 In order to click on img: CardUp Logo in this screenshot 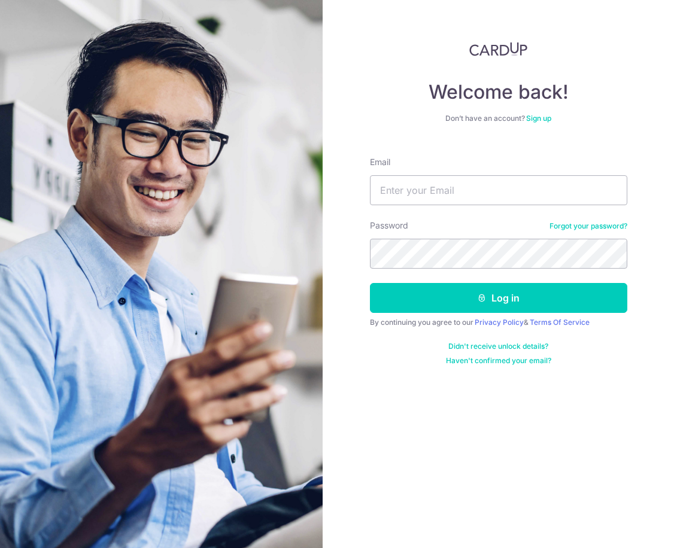, I will do `click(499, 49)`.